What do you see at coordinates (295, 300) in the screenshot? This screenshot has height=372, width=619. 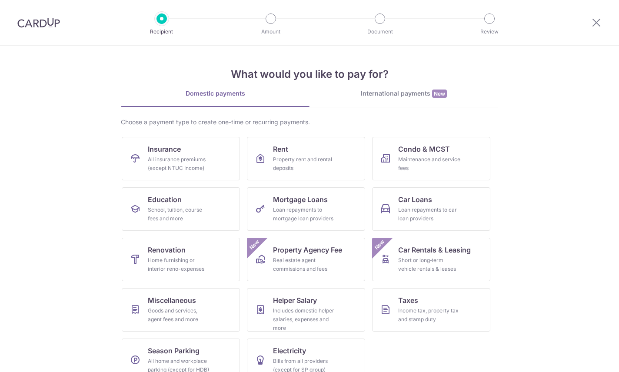 I see `span: Helper Salary` at bounding box center [295, 300].